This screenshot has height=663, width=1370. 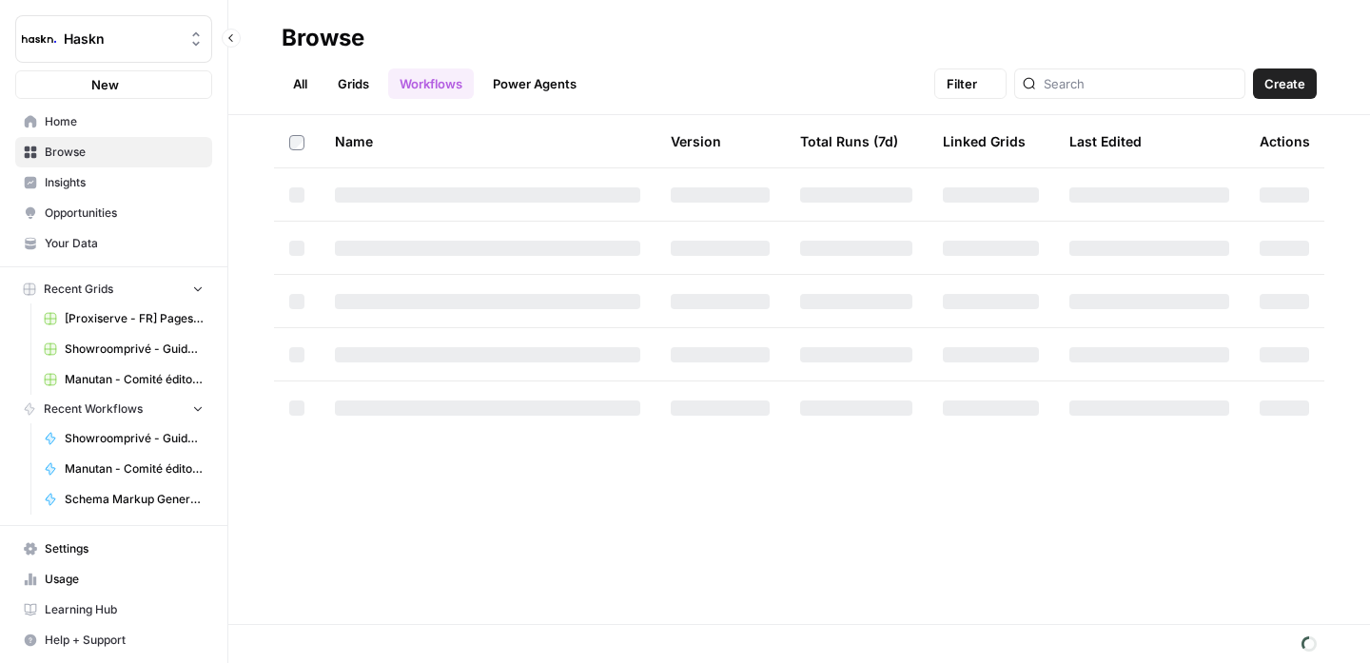 What do you see at coordinates (353, 84) in the screenshot?
I see `a: Grids` at bounding box center [353, 84].